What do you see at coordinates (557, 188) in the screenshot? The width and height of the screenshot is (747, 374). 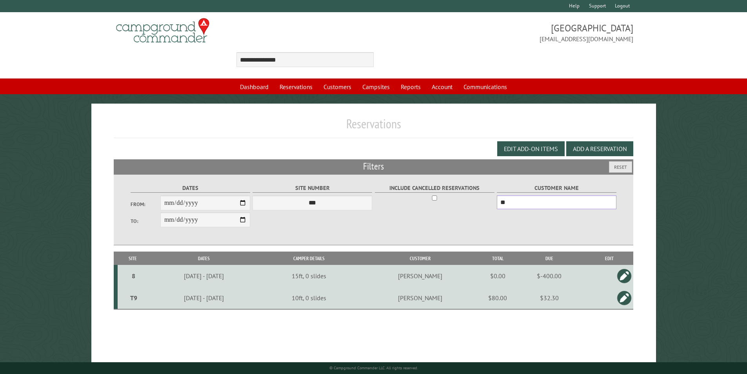 I see `label: Customer Name` at bounding box center [557, 188].